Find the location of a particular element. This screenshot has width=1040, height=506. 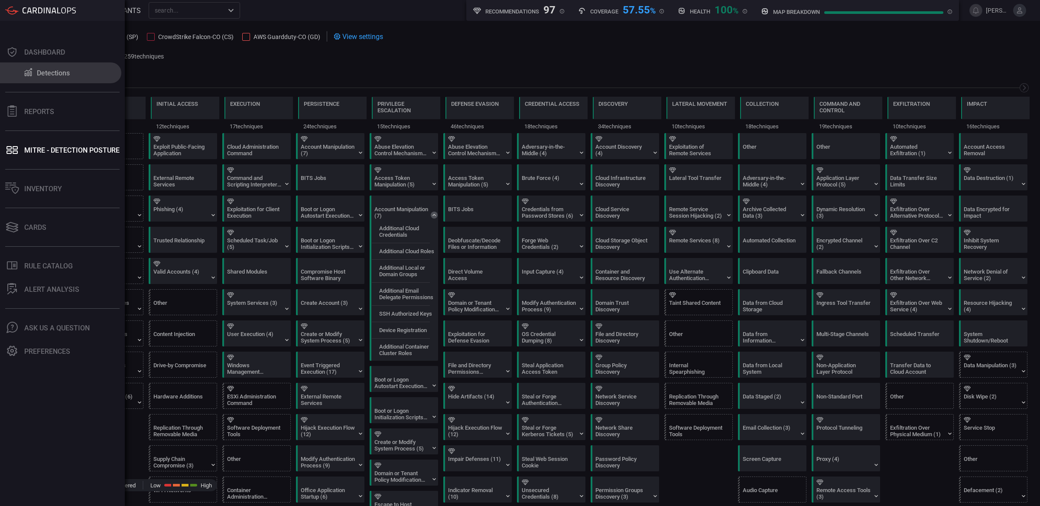

div: Application Layer Protocol (5) is located at coordinates (843, 181).